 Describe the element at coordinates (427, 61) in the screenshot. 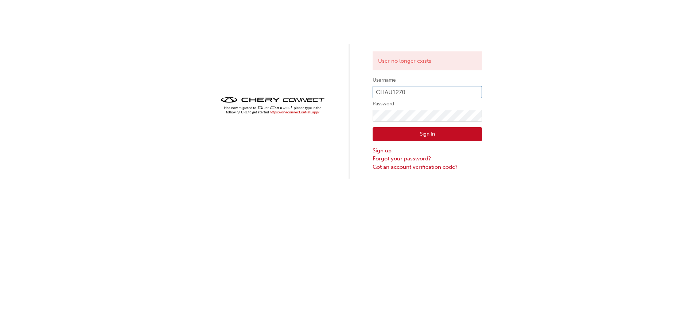

I see `div: User no longer exists` at that location.